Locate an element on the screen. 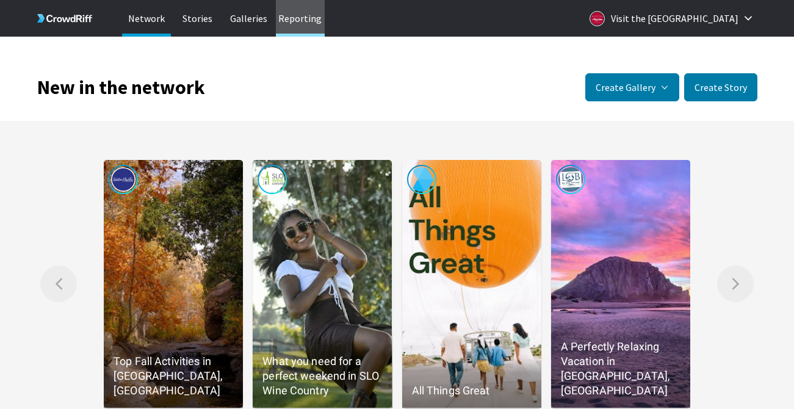  p: What you need for a perfect weekend in SLO Wine Country is located at coordinates (322, 376).